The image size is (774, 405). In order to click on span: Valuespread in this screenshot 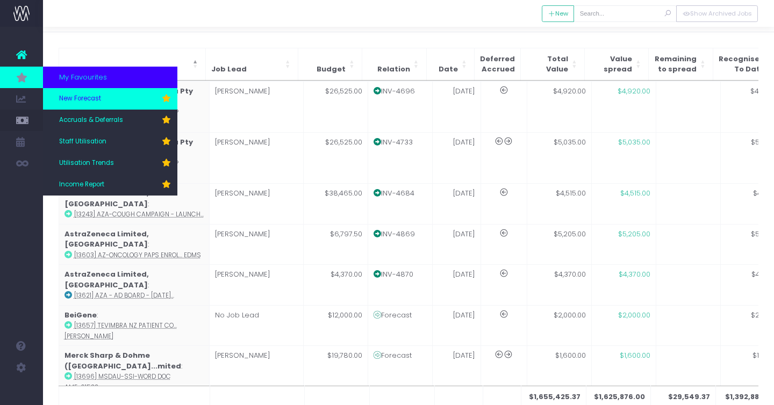, I will do `click(618, 64)`.